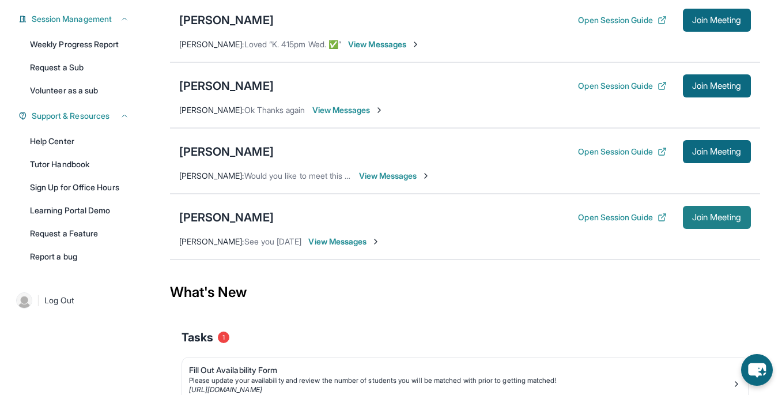 The width and height of the screenshot is (782, 395). What do you see at coordinates (461, 381) in the screenshot?
I see `div: Please update your availability and review the number of students you will be matched with prior ...` at bounding box center [461, 381].